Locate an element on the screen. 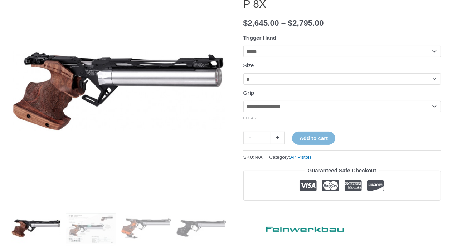 The height and width of the screenshot is (246, 452). span: Category: is located at coordinates (290, 157).